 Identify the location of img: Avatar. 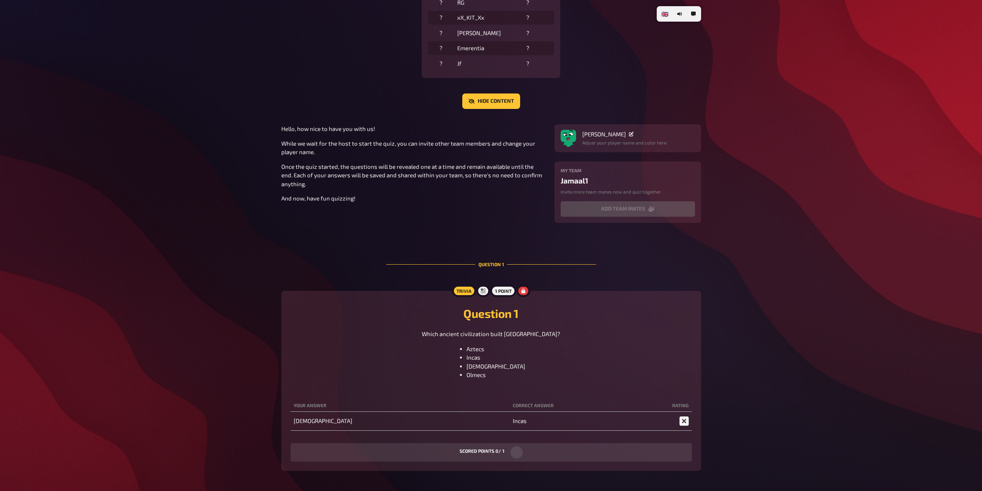
(569, 136).